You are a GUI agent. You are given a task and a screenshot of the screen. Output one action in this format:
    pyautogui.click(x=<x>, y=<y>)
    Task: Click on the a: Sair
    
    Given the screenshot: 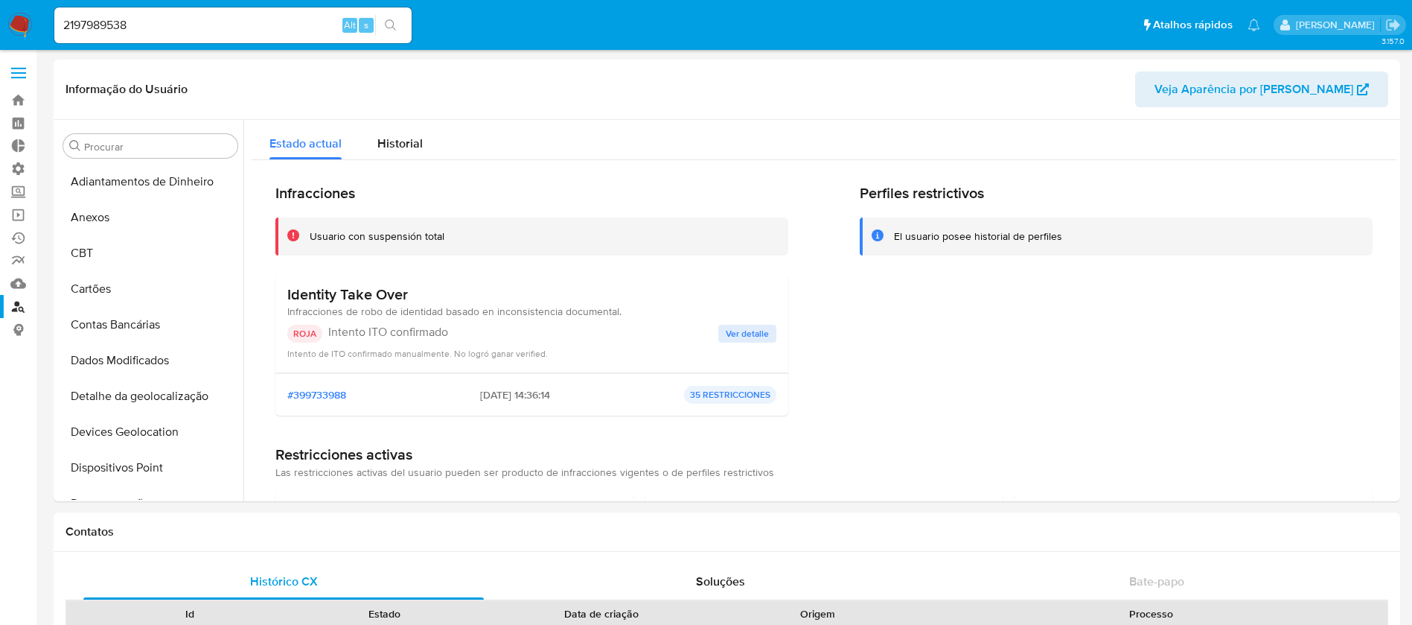 What is the action you would take?
    pyautogui.click(x=1393, y=25)
    